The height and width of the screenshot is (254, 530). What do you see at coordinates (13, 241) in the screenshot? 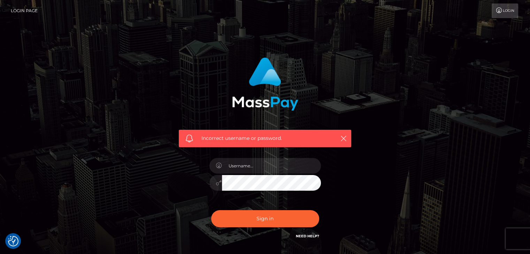
I see `button: Consent Preferences` at bounding box center [13, 241].